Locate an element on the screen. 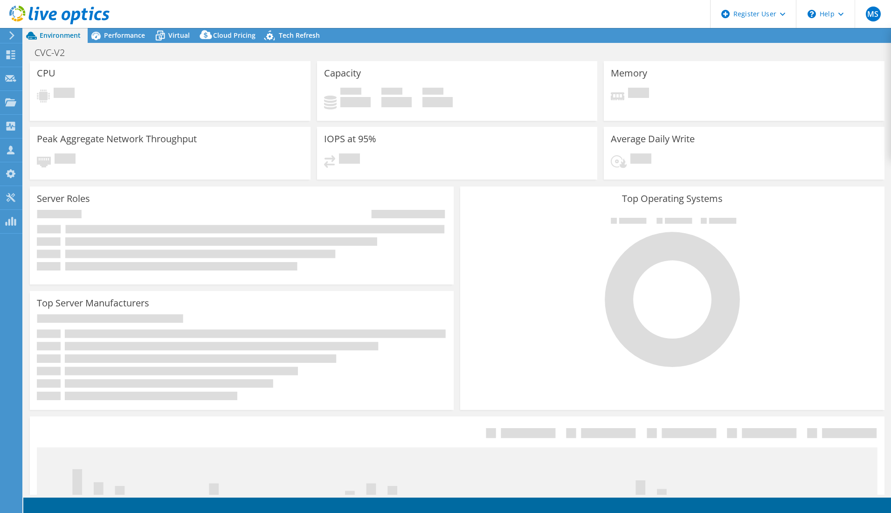 This screenshot has width=891, height=513. span: Used is located at coordinates (351, 92).